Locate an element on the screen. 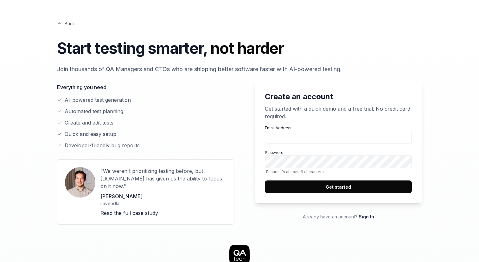 The image size is (479, 262). li: Developer-friendly bug reports is located at coordinates (146, 146).